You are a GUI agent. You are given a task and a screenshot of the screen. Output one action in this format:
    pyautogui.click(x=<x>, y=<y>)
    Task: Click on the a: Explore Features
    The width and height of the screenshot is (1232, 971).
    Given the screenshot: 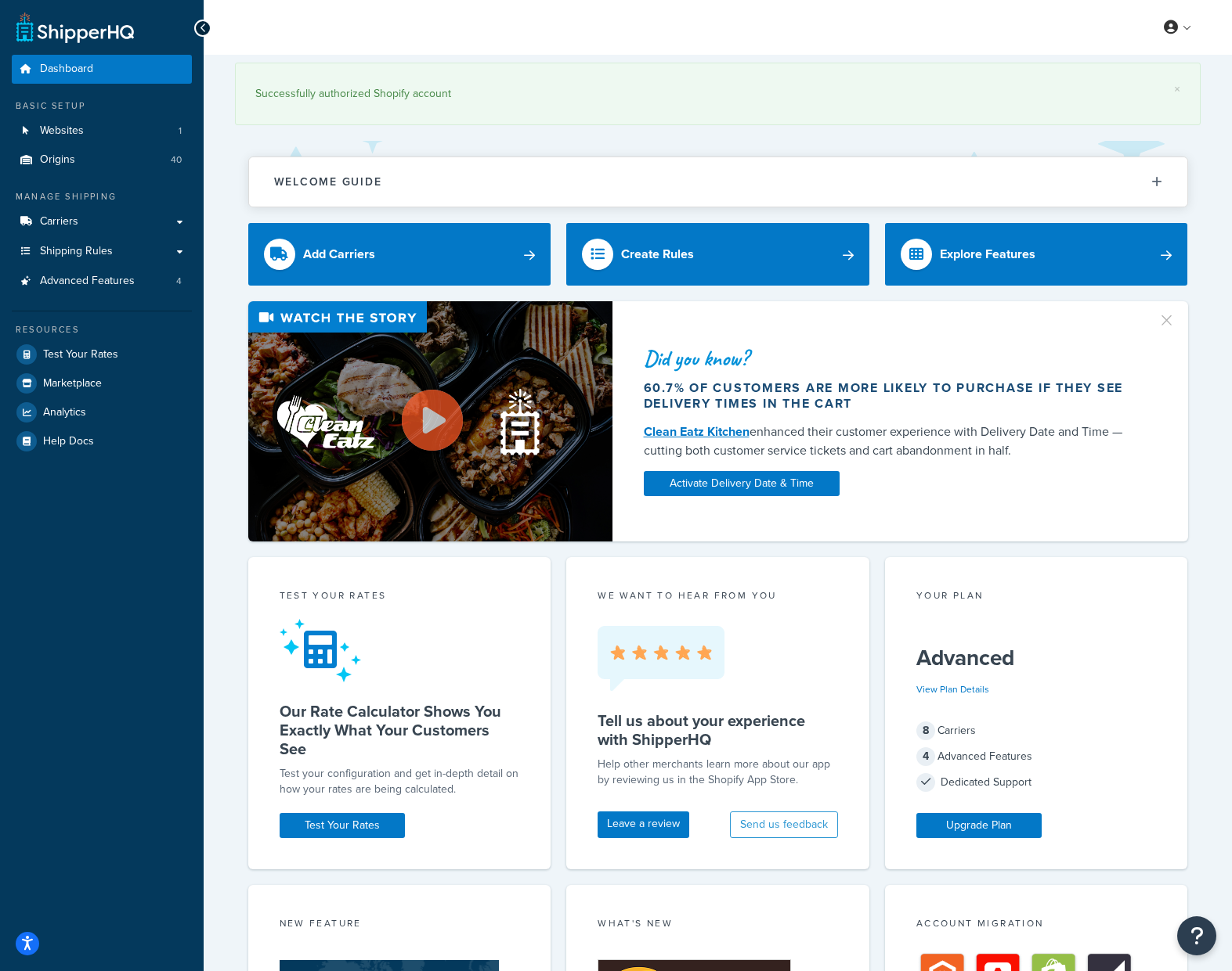 What is the action you would take?
    pyautogui.click(x=1036, y=255)
    